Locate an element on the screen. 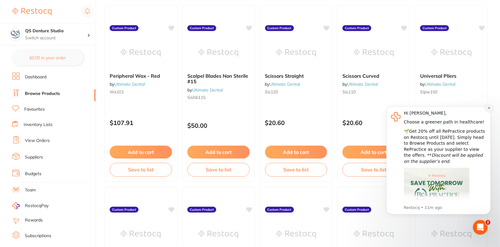  img: RestocqPay is located at coordinates (16, 205).